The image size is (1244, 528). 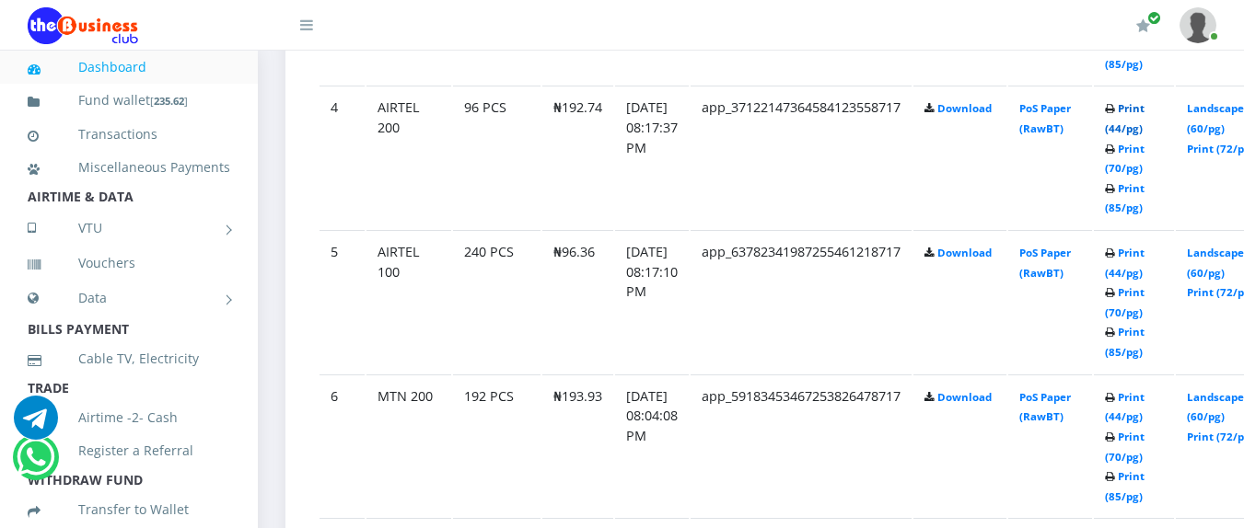 I want to click on td: 192 PCS, so click(x=496, y=446).